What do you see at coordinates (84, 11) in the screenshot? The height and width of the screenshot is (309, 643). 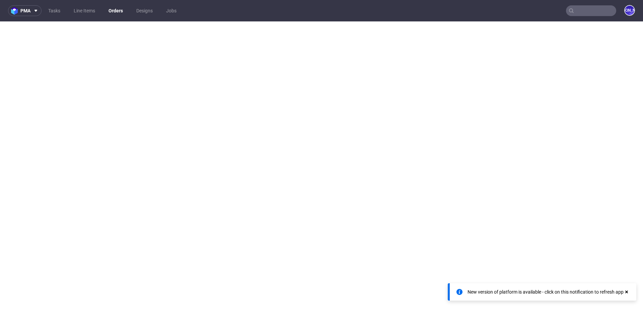 I see `a: Line Items` at bounding box center [84, 11].